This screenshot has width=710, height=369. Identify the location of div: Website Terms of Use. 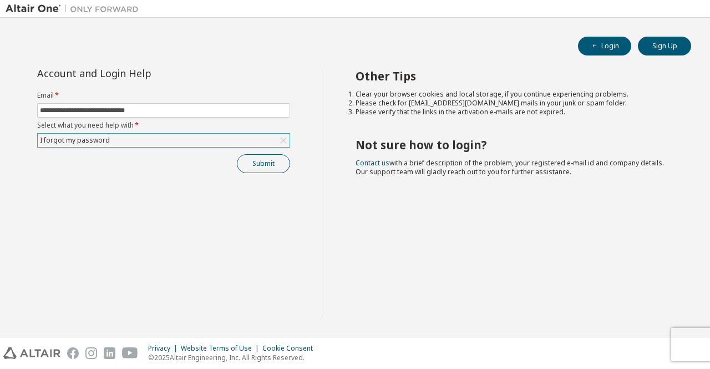
(221, 348).